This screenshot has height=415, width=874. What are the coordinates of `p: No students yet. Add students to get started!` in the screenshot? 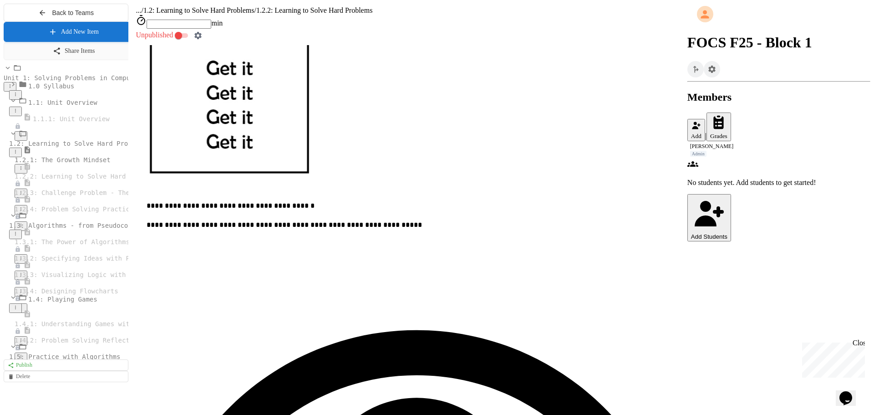 It's located at (779, 183).